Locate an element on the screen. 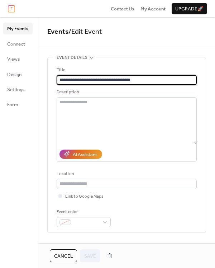  a: Form is located at coordinates (18, 104).